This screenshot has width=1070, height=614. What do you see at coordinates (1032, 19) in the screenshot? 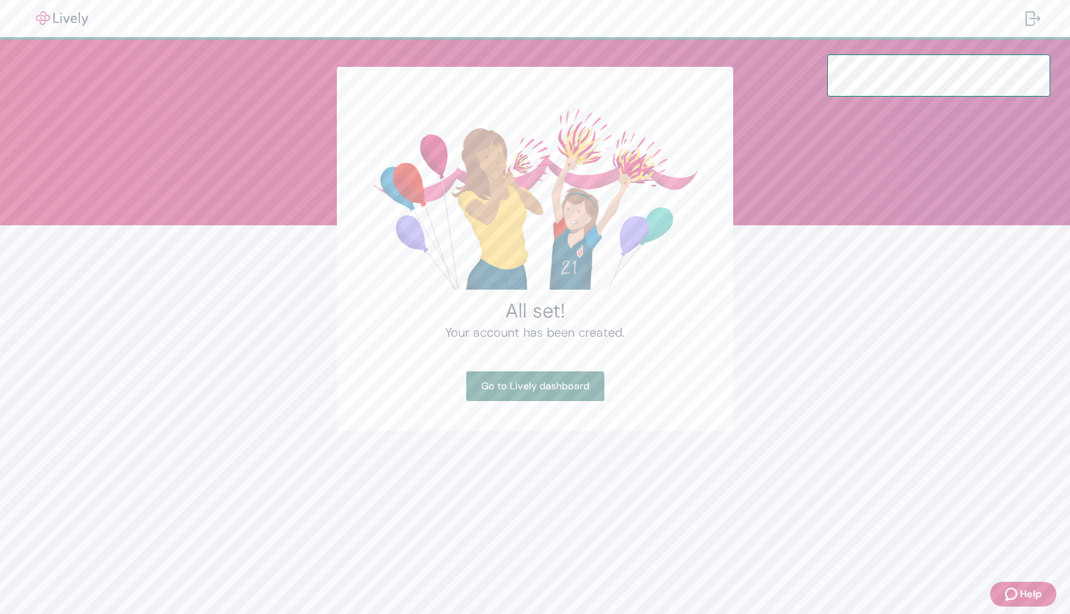
I see `button: Log out` at bounding box center [1032, 19].